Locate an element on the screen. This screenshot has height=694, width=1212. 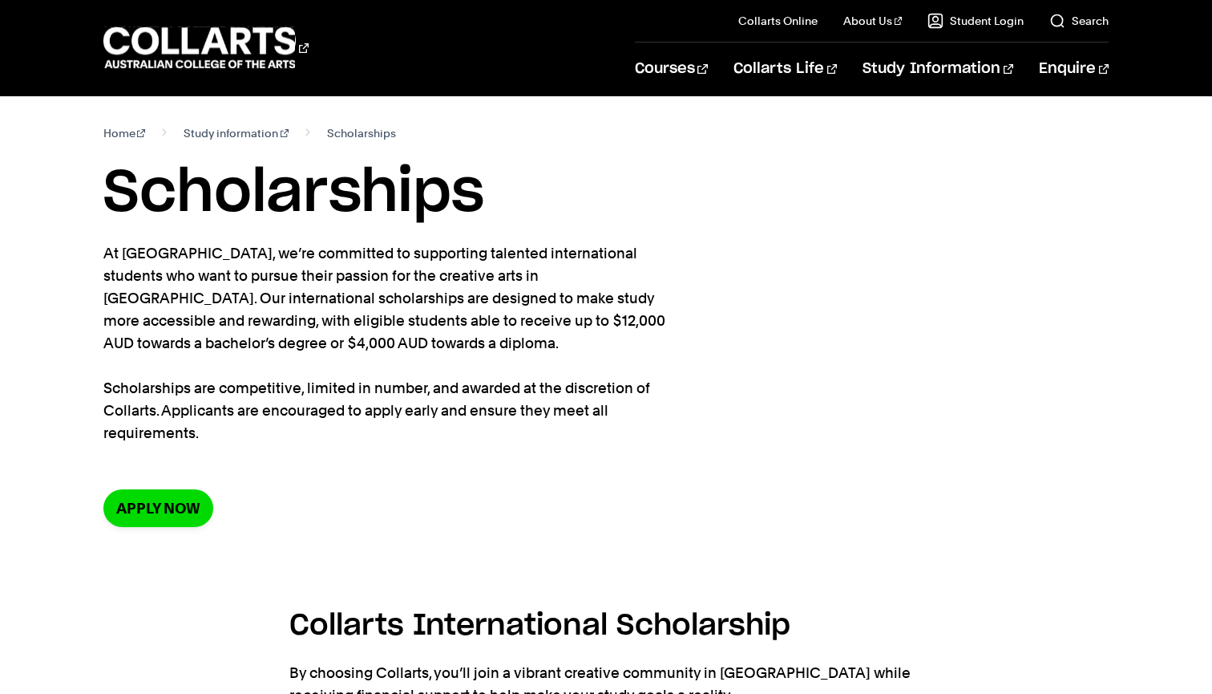
a: Collarts Life is located at coordinates (785, 69).